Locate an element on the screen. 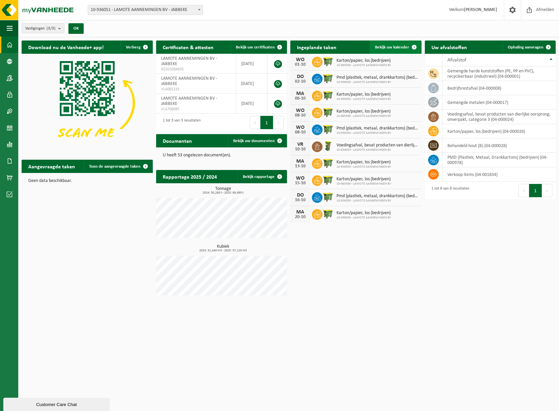 Image resolution: width=559 pixels, height=411 pixels. div: 06-10 is located at coordinates (300, 99).